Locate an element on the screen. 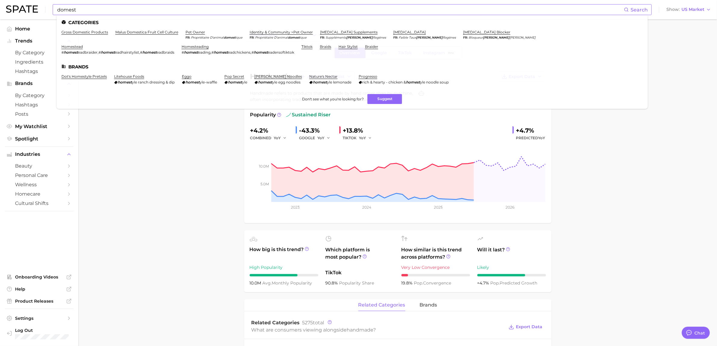  a: tiktok is located at coordinates (307, 46).